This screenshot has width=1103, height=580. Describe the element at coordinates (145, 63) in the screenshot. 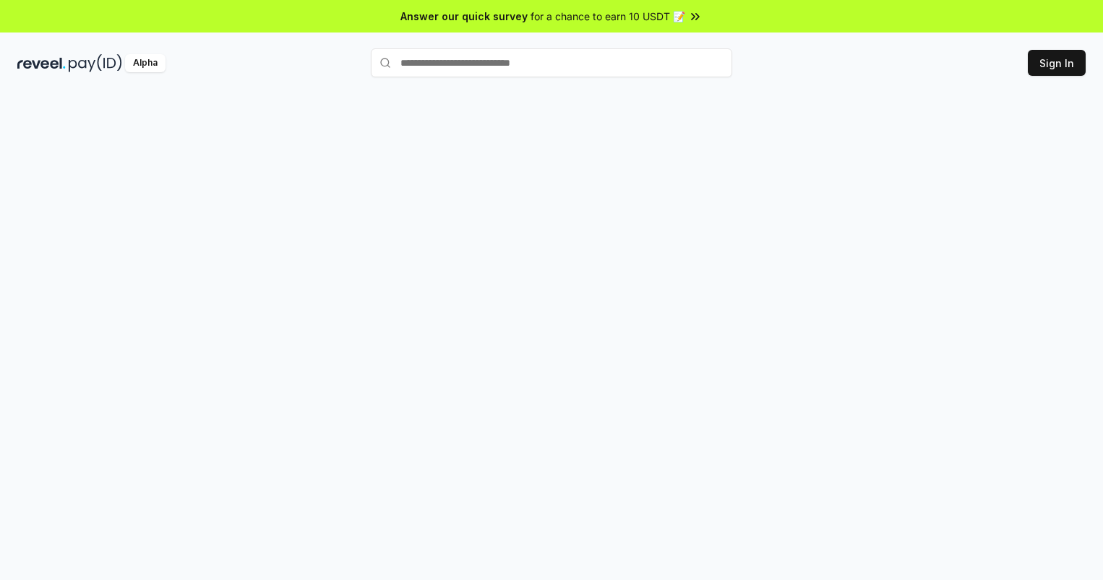

I see `div: Alpha` at that location.